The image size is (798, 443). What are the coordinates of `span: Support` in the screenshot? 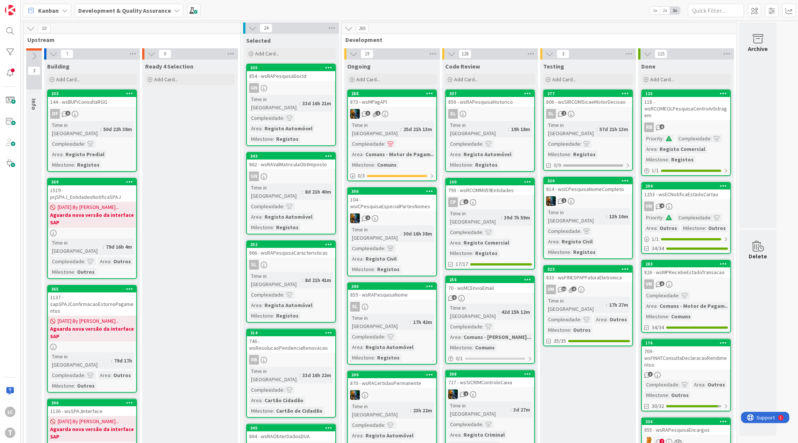 It's located at (25, 6).